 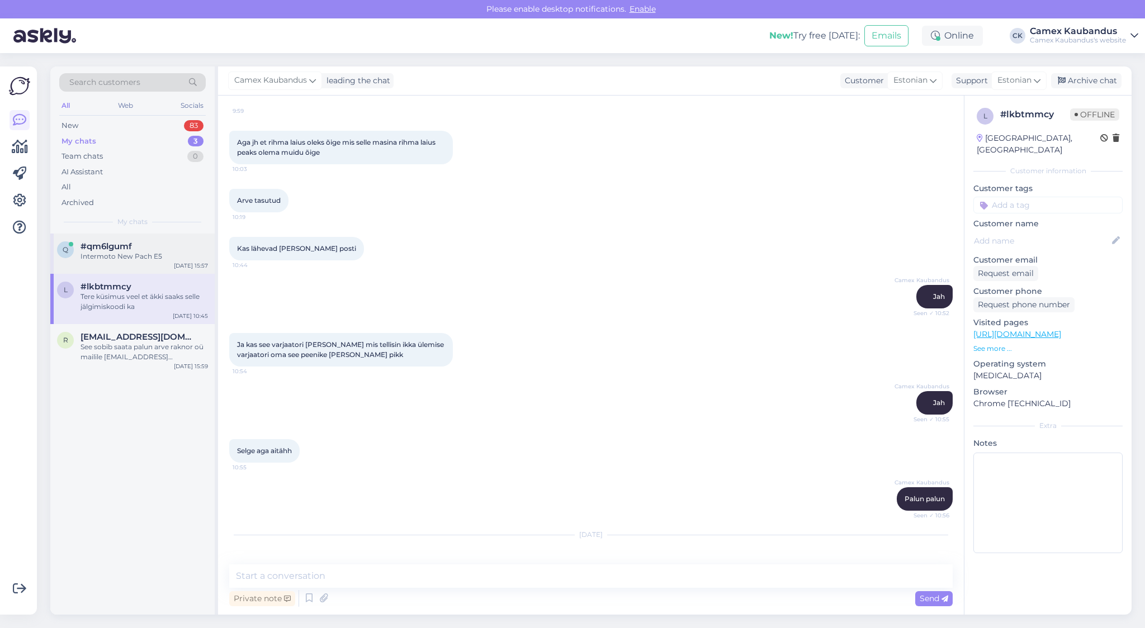 What do you see at coordinates (1048, 291) in the screenshot?
I see `p: Customer phone` at bounding box center [1048, 291].